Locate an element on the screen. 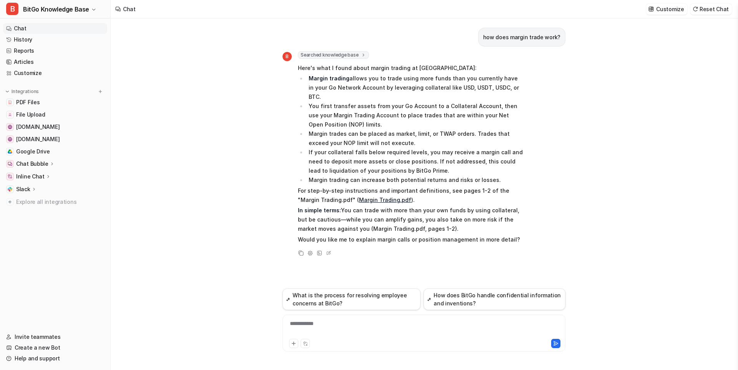 Image resolution: width=738 pixels, height=370 pixels. a: Reports is located at coordinates (55, 51).